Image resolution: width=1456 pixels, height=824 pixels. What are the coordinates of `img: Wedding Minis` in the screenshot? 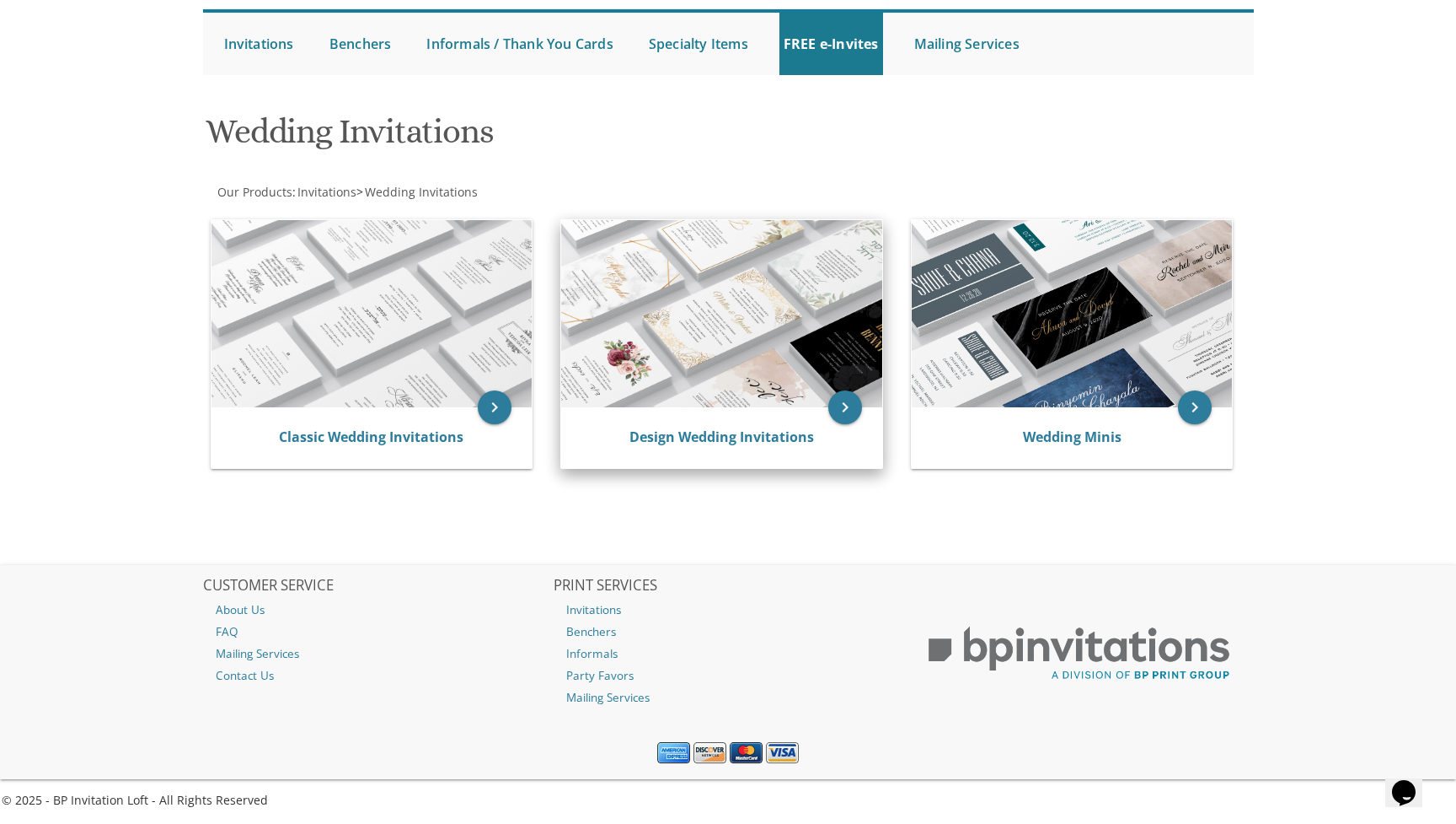 It's located at (1072, 314).